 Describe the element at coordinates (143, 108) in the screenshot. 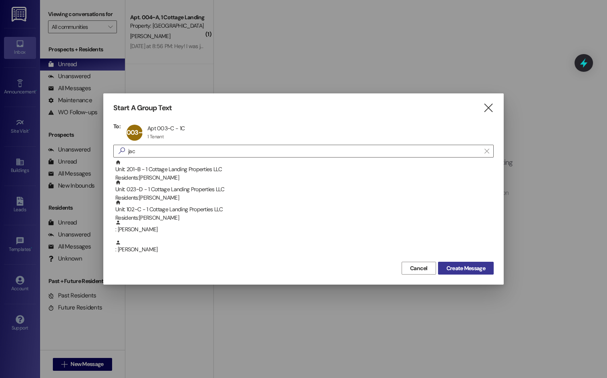

I see `h3: Start A Group Text` at that location.